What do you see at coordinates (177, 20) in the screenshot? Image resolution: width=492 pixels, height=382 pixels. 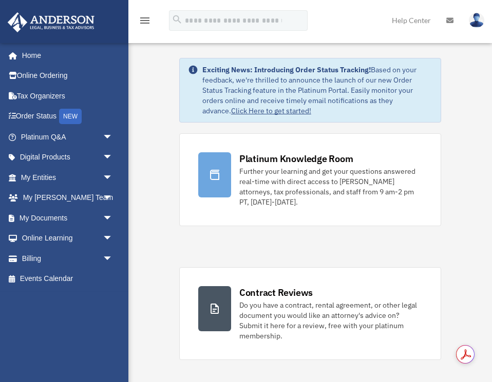 I see `i: search` at bounding box center [177, 20].